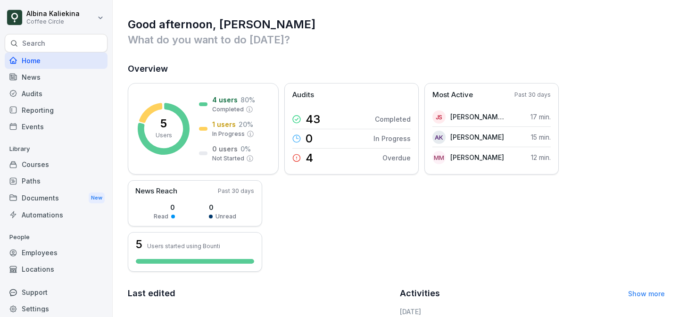 The height and width of the screenshot is (317, 679). I want to click on a: Show more, so click(647, 293).